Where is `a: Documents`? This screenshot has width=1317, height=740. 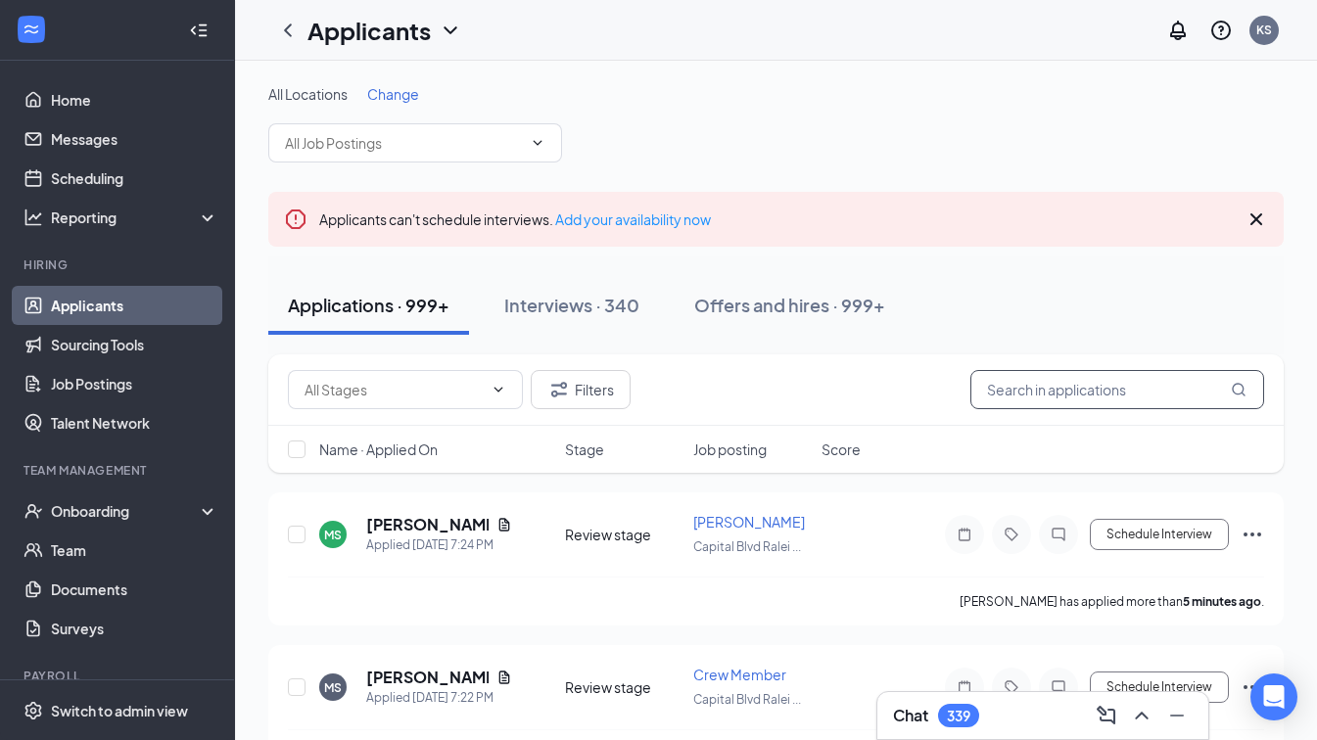
a: Documents is located at coordinates (134, 590).